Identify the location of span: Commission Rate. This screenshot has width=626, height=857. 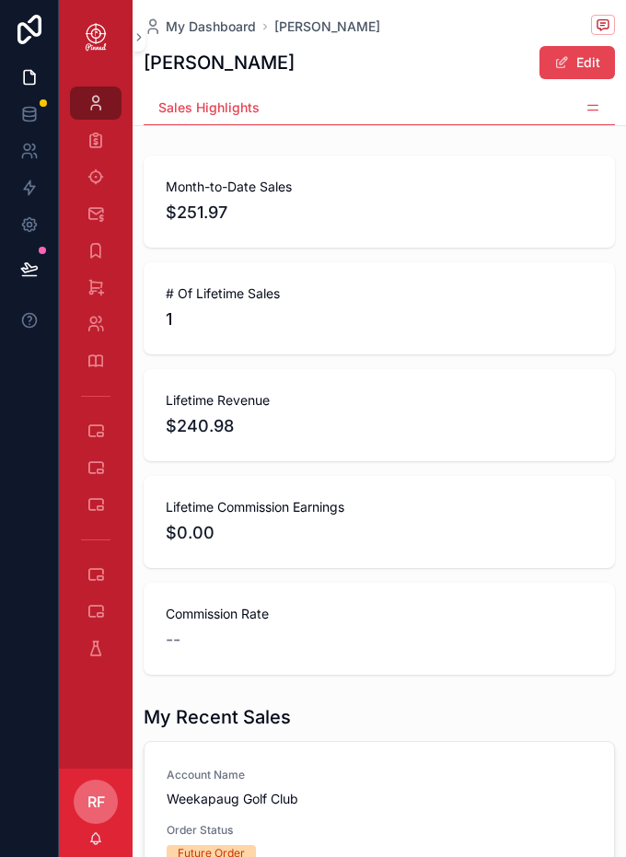
(379, 614).